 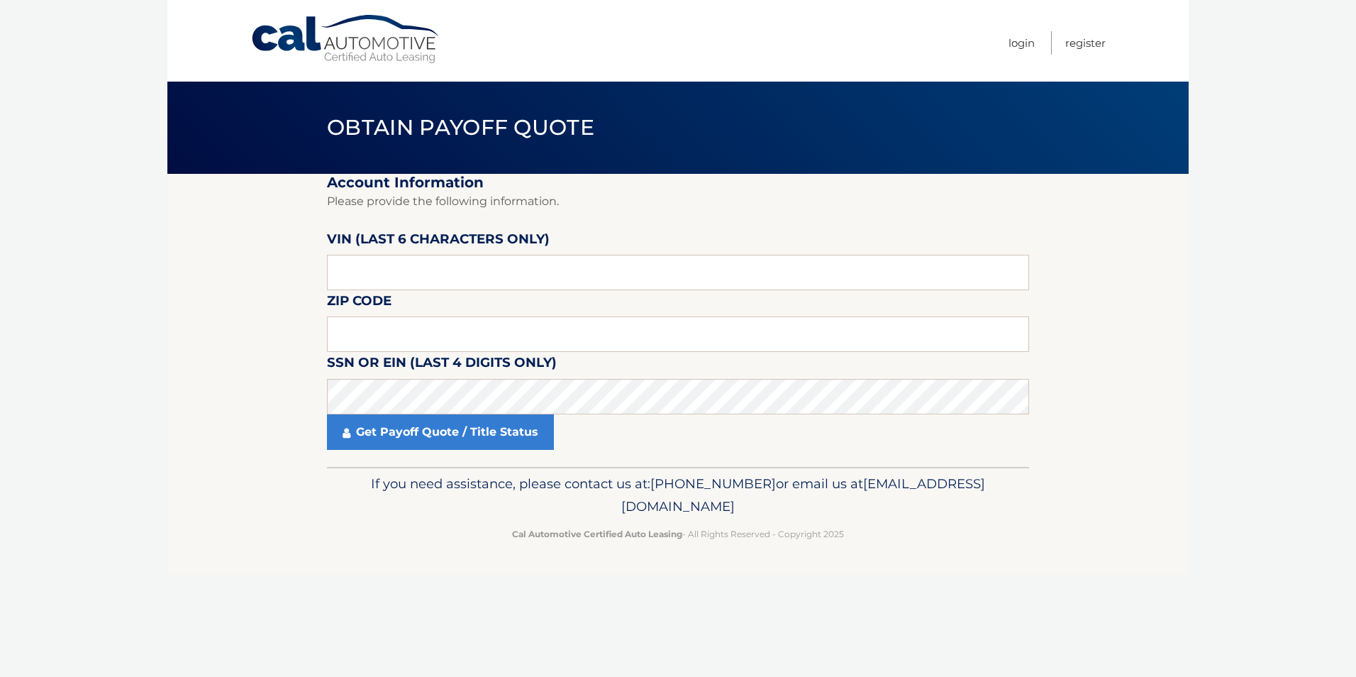 What do you see at coordinates (1085, 43) in the screenshot?
I see `a: Register` at bounding box center [1085, 43].